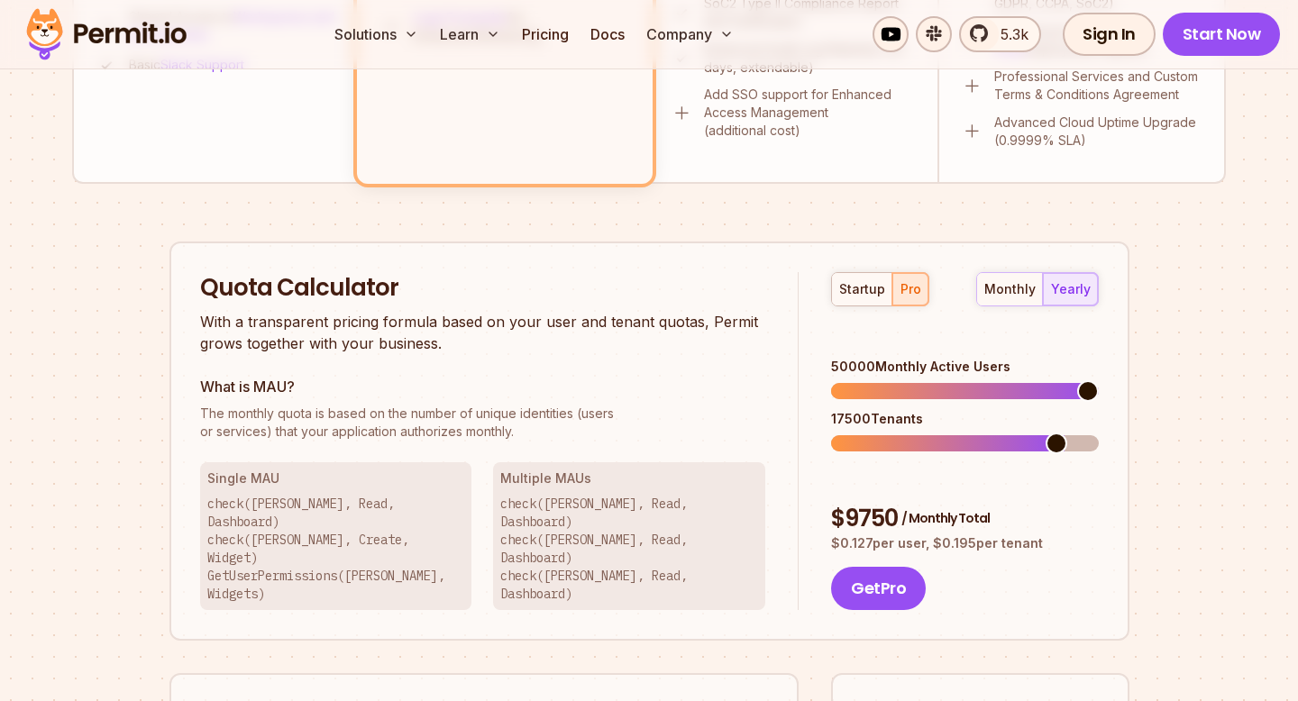 The height and width of the screenshot is (701, 1298). What do you see at coordinates (964, 419) in the screenshot?
I see `div: 17500 Tenants` at bounding box center [964, 419].